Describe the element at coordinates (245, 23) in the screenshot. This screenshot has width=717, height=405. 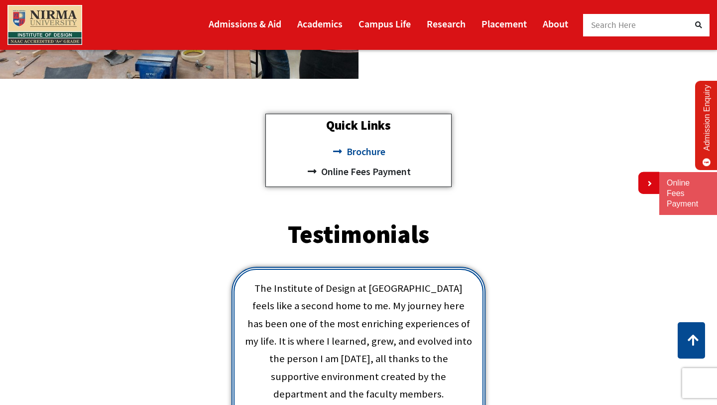
I see `a: Admissions & Aid` at that location.